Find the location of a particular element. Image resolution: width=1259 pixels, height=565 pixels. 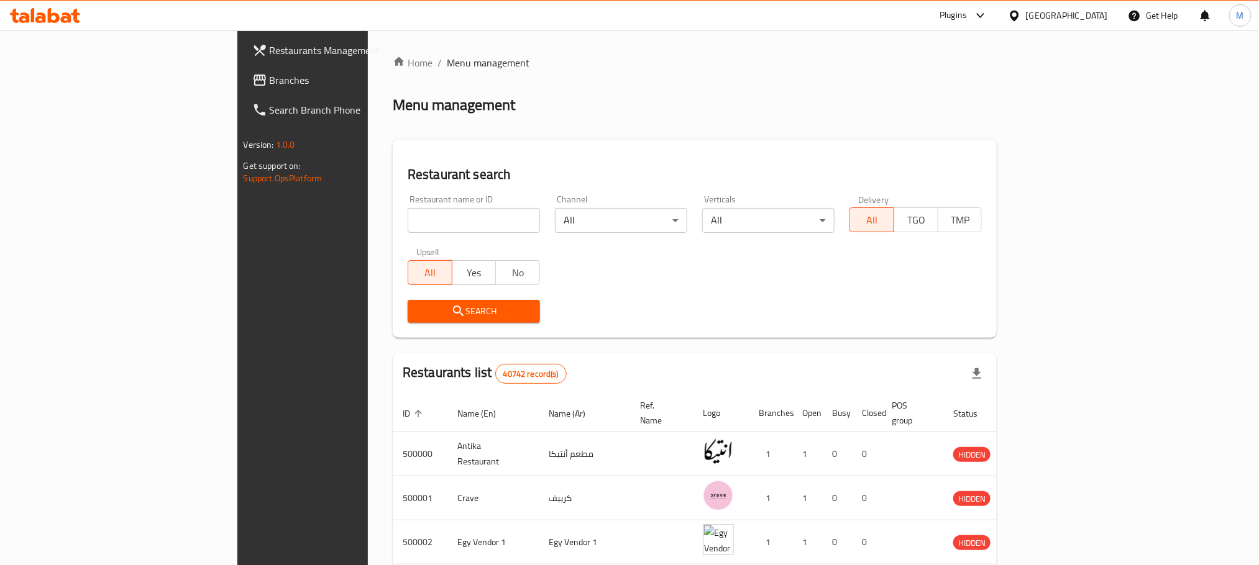

label: Delivery is located at coordinates (874, 199).